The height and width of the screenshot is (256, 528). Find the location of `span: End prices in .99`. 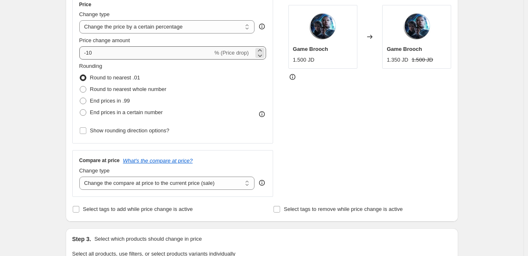

span: End prices in .99 is located at coordinates (110, 100).